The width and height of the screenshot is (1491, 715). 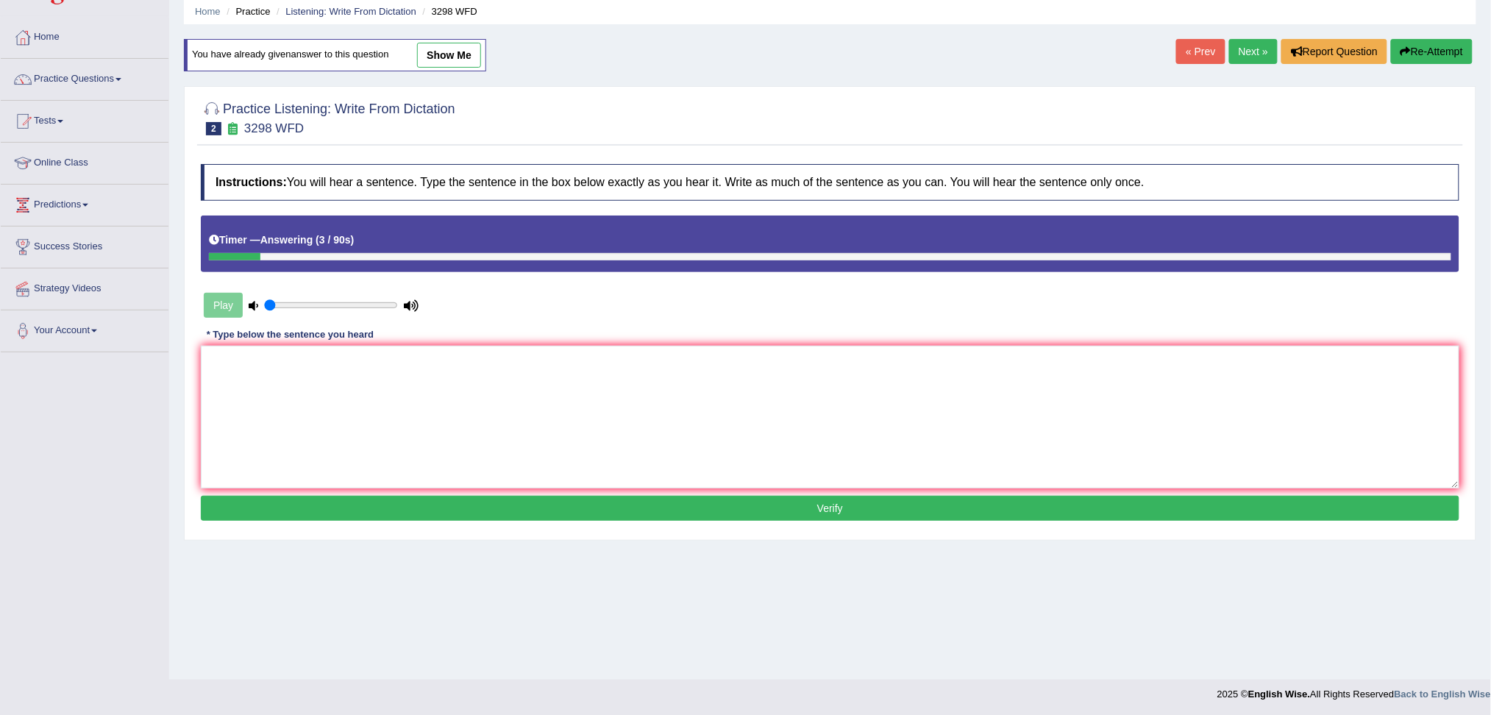 I want to click on small: 3298 WFD, so click(x=274, y=128).